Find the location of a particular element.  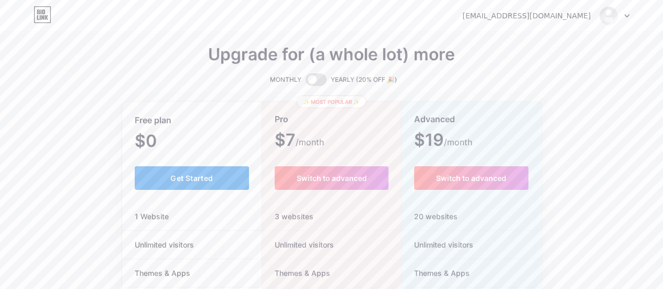

div: ✨ Most popular ✨ is located at coordinates (331, 102).